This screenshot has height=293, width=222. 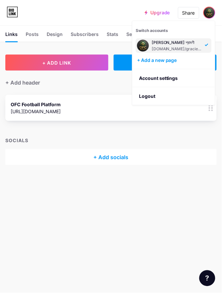 What do you see at coordinates (112, 36) in the screenshot?
I see `div: Stats` at bounding box center [112, 36].